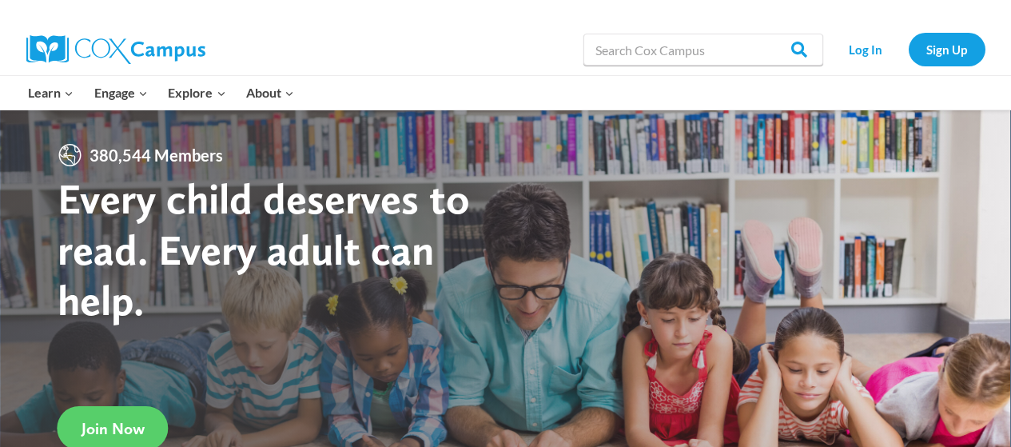 This screenshot has width=1011, height=447. What do you see at coordinates (197, 93) in the screenshot?
I see `span: Explore` at bounding box center [197, 93].